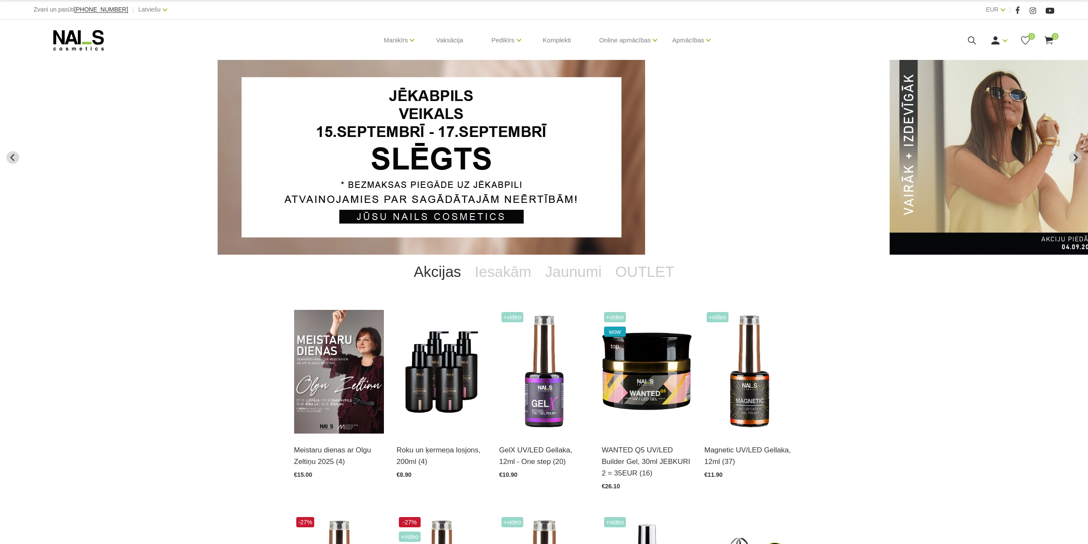 The height and width of the screenshot is (544, 1088). I want to click on a: OUTLET, so click(645, 272).